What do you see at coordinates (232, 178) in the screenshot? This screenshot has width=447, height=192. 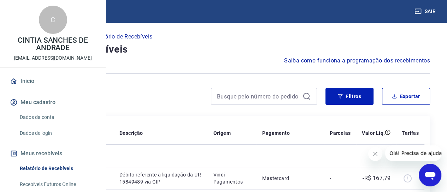 I see `p: Vindi Pagamentos` at bounding box center [232, 178].